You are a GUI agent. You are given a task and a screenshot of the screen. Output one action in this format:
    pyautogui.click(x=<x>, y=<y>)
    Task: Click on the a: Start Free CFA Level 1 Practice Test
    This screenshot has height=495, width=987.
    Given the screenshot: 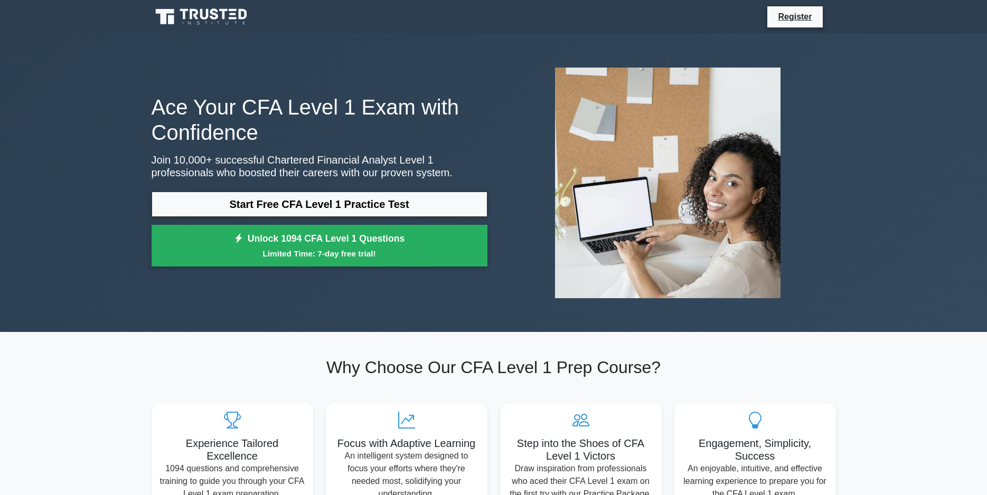 What is the action you would take?
    pyautogui.click(x=319, y=204)
    